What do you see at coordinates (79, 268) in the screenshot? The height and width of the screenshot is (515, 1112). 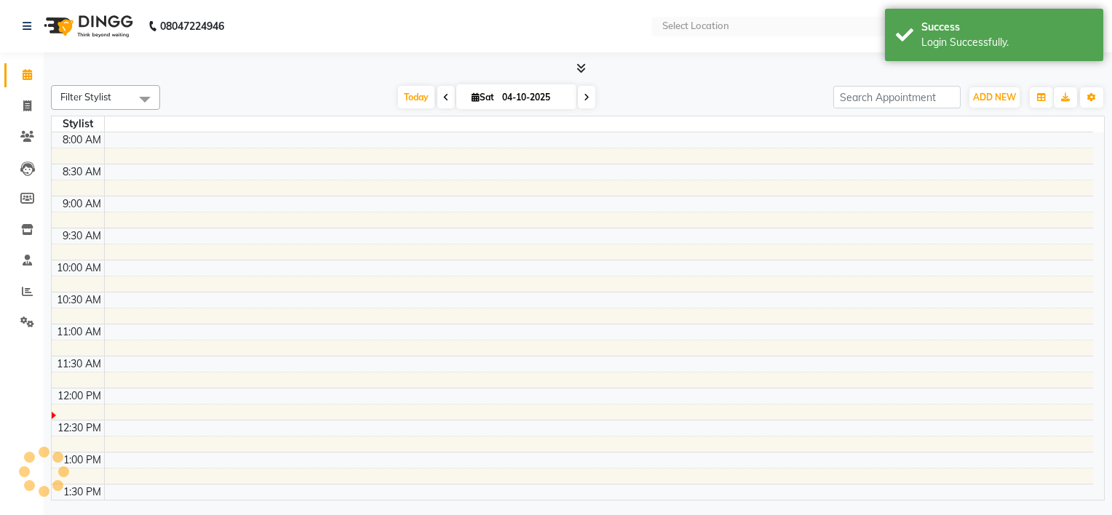 I see `div: 10:00 AM` at bounding box center [79, 268].